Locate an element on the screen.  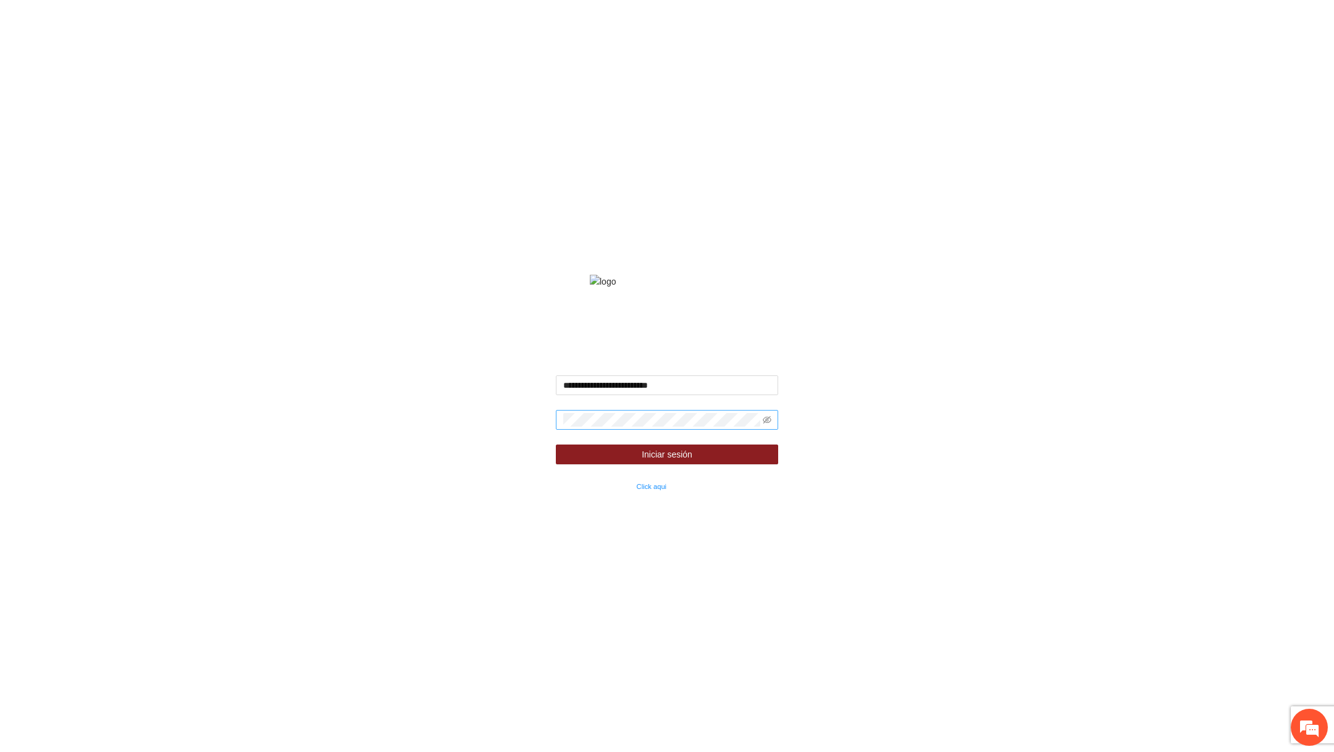
strong: Bienvenido is located at coordinates (666, 360).